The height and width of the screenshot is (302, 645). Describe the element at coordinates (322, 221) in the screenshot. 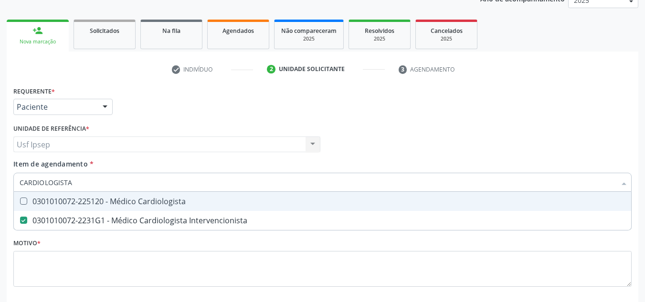

I see `div: 0301010072-2231G1 - Médico Cardiologista Intervencionista` at that location.